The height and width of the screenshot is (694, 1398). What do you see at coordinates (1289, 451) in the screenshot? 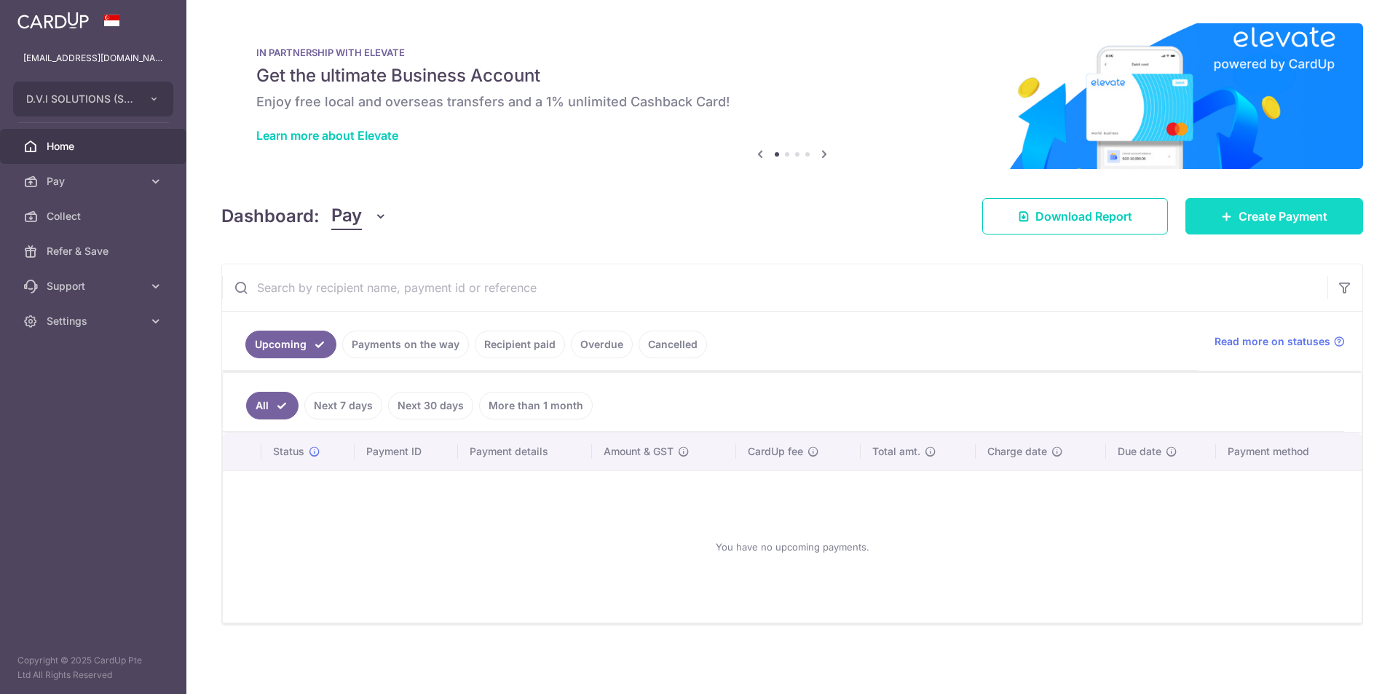
I see `th: Payment method` at bounding box center [1289, 451].